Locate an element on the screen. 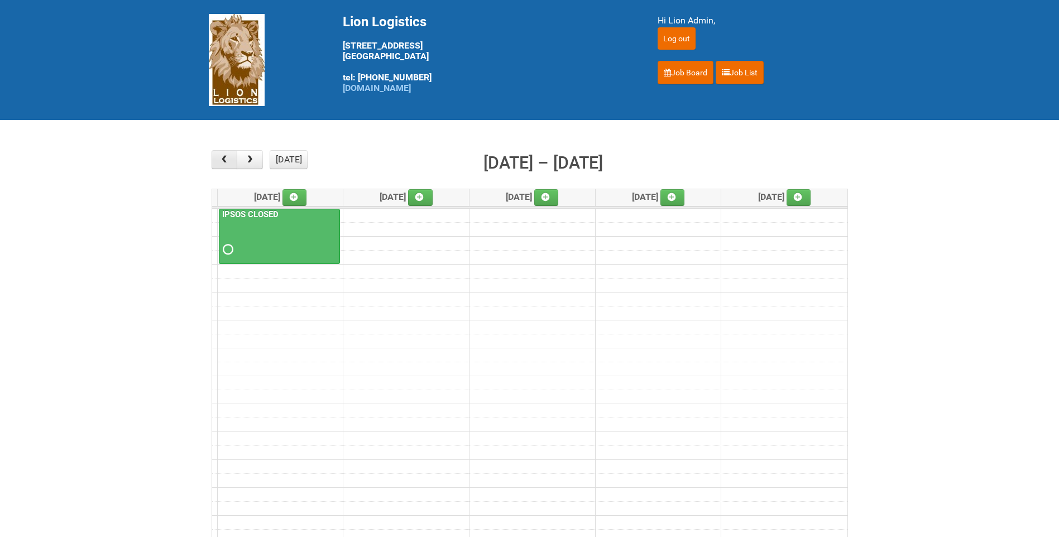 This screenshot has width=1059, height=537. input: Log out is located at coordinates (677, 39).